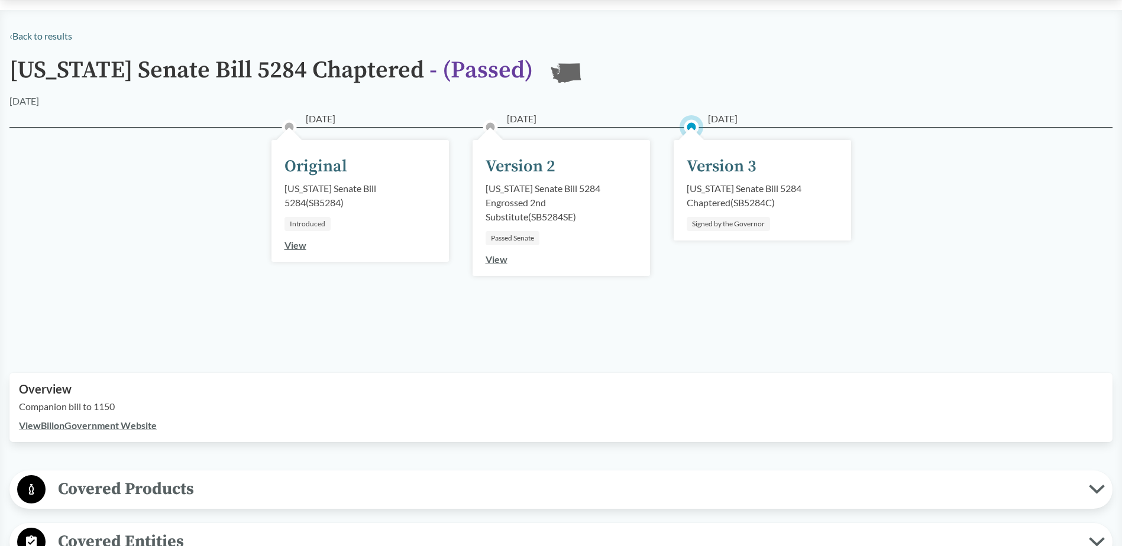 The width and height of the screenshot is (1122, 546). Describe the element at coordinates (41, 35) in the screenshot. I see `a: ‹Back to results` at that location.